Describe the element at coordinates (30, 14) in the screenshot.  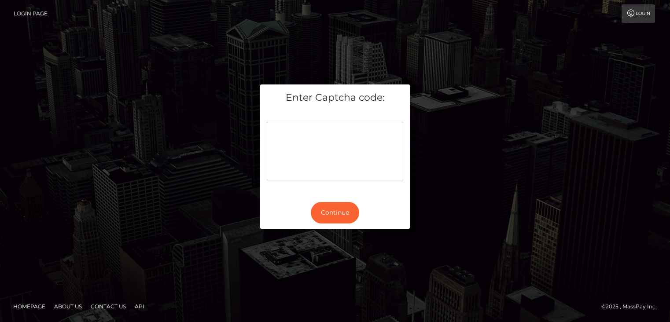
I see `a: Login Page` at that location.